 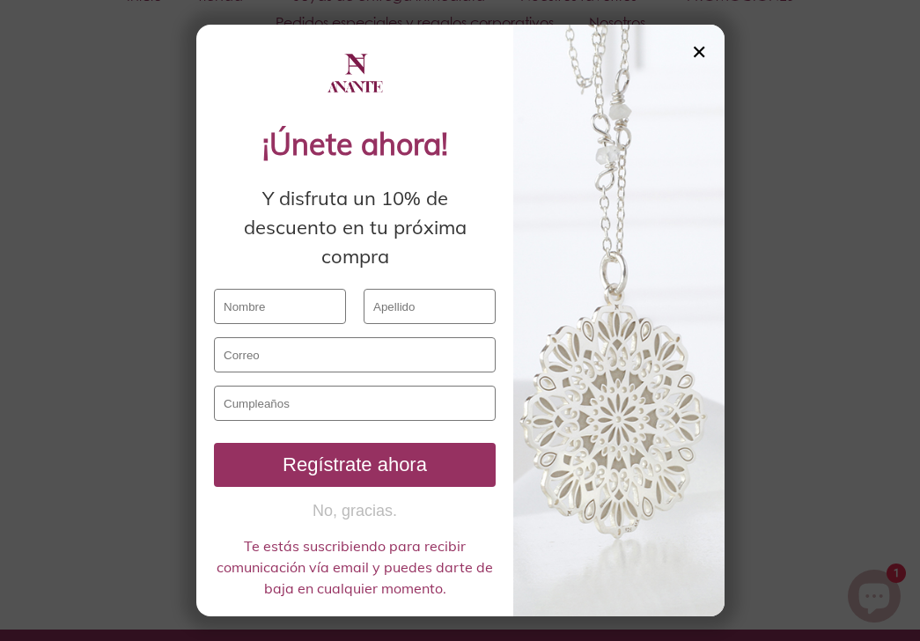 I want to click on input: Nombre, so click(x=280, y=306).